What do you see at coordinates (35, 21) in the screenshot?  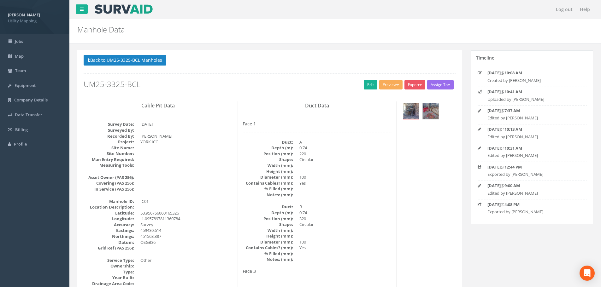 I see `span: Utility Mapping` at bounding box center [35, 21].